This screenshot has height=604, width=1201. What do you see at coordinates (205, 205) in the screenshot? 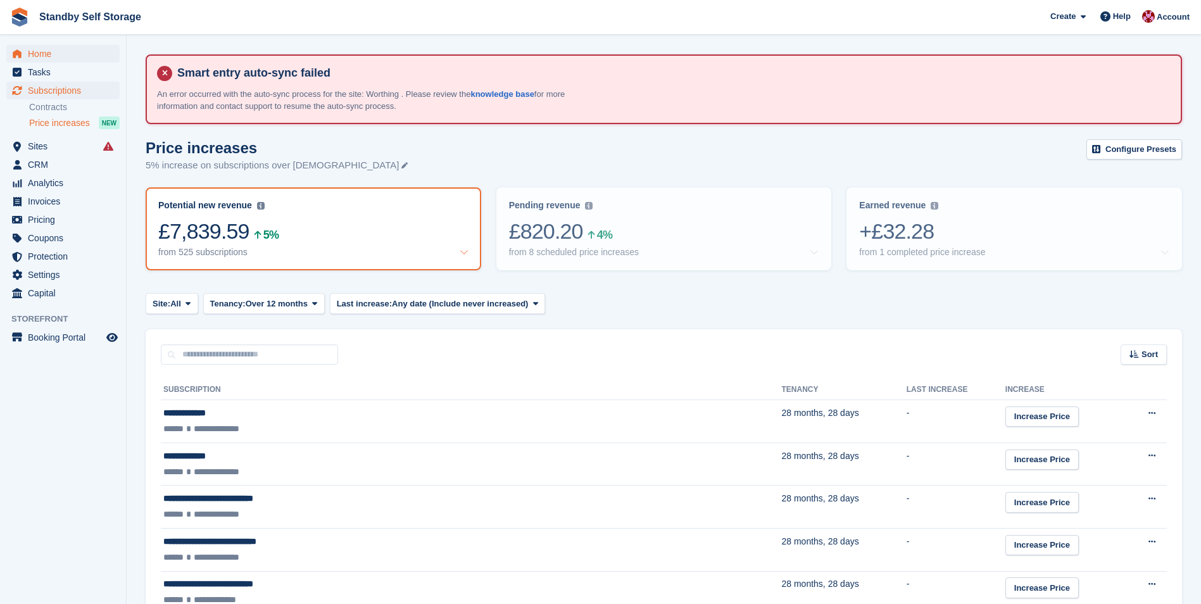
I see `div: Potential new revenue` at bounding box center [205, 205].